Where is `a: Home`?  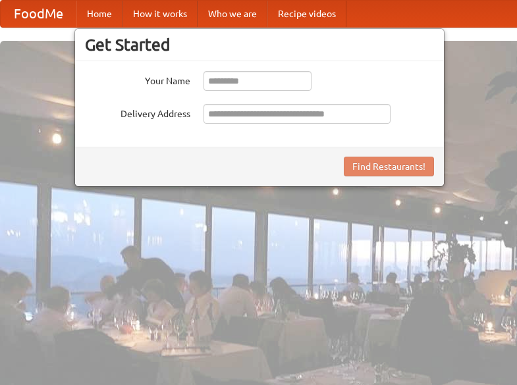
a: Home is located at coordinates (99, 14).